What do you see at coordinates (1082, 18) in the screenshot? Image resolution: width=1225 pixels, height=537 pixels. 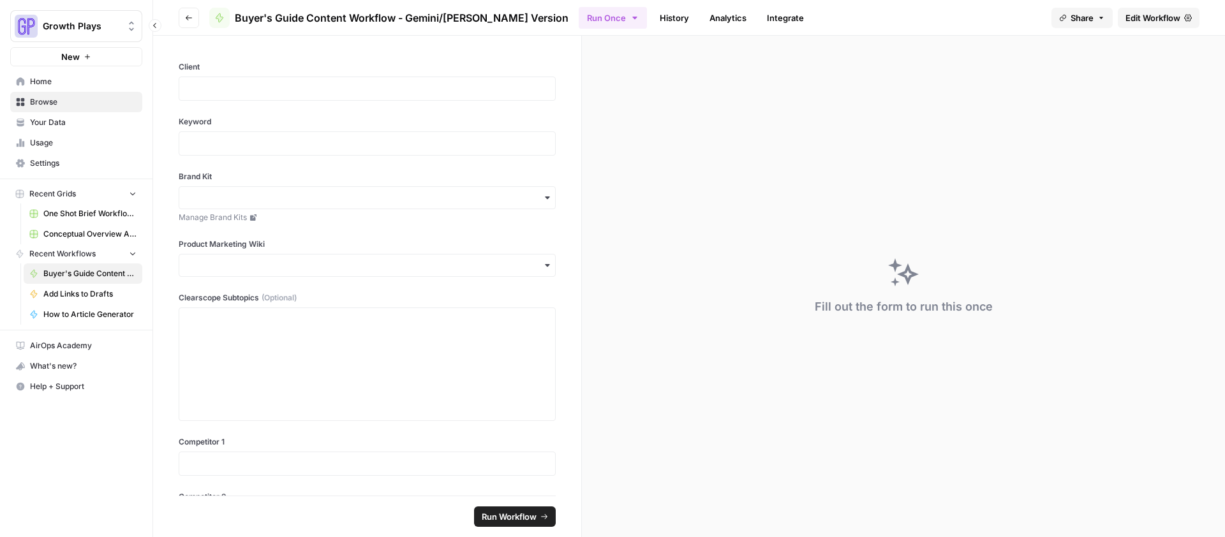 I see `button: Share` at bounding box center [1082, 18].